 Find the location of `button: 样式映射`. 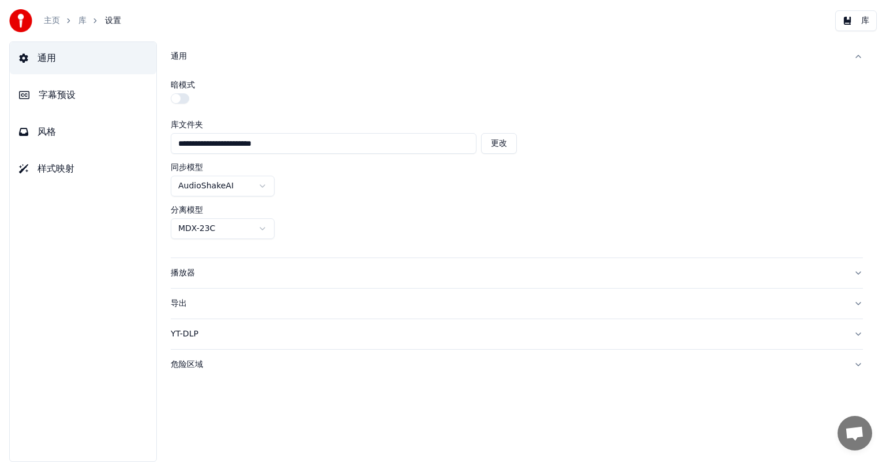

button: 样式映射 is located at coordinates (83, 169).